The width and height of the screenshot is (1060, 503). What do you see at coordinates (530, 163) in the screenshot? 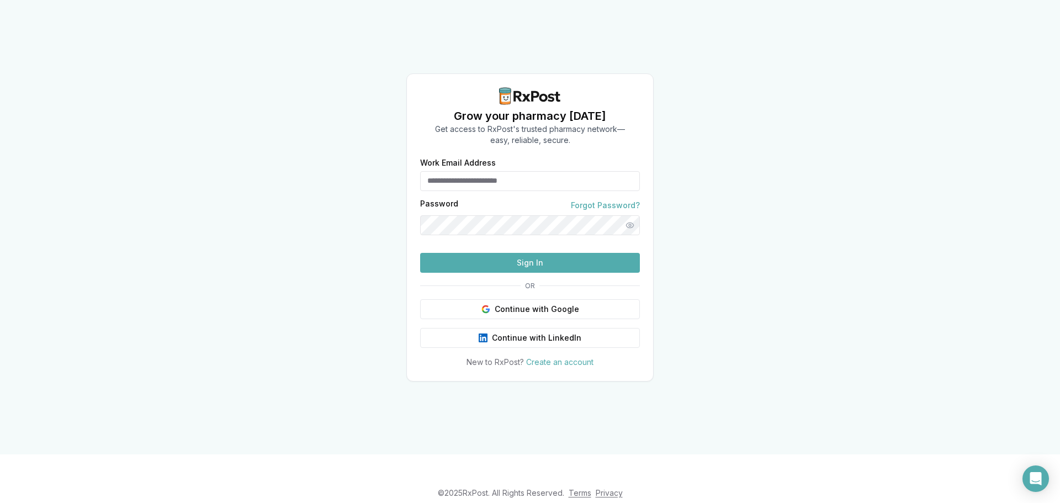
I see `label: Work Email Address` at bounding box center [530, 163].